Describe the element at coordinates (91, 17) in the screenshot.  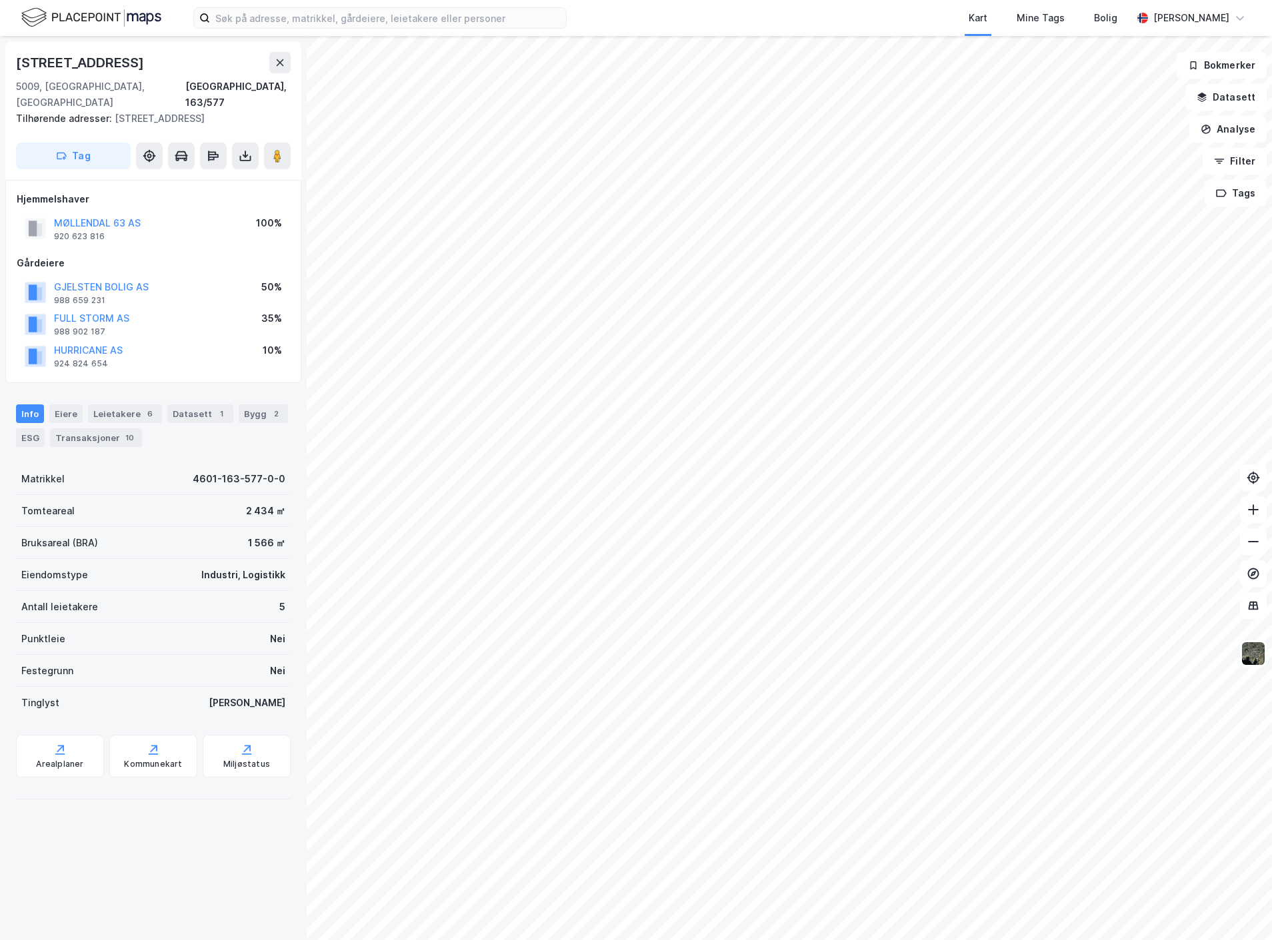
I see `img: logo.f888ab2527a4732fd821a326f86c7f29.svg` at that location.